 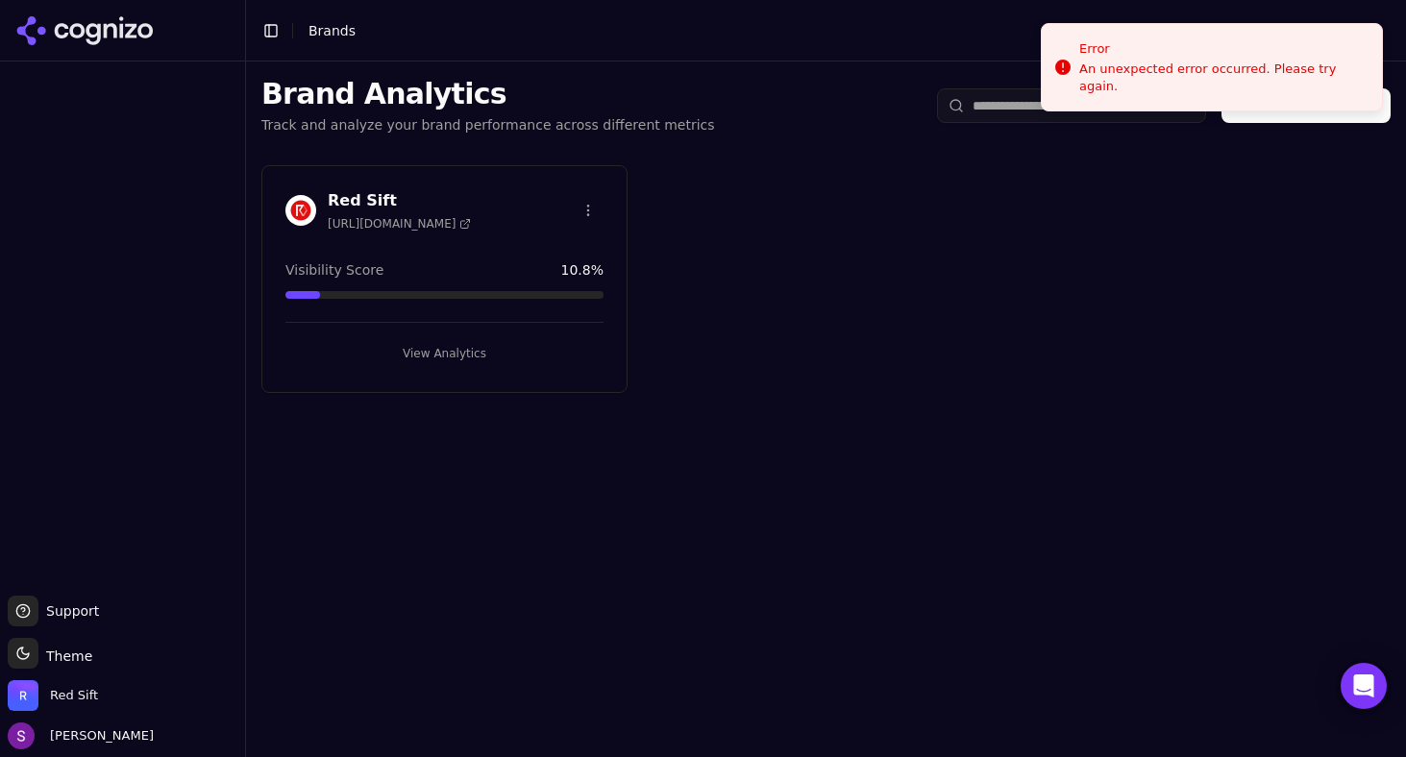 What do you see at coordinates (1363, 686) in the screenshot?
I see `div: Open Intercom Messenger` at bounding box center [1363, 686].